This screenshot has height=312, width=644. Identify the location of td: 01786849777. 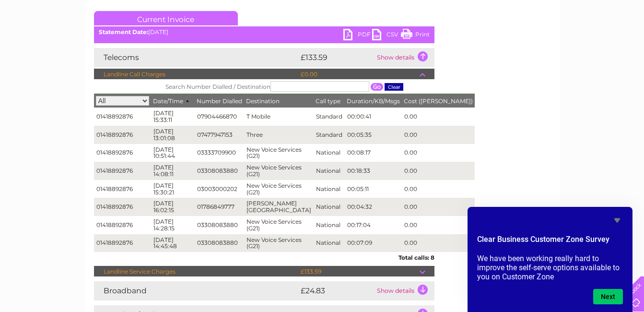
(219, 207).